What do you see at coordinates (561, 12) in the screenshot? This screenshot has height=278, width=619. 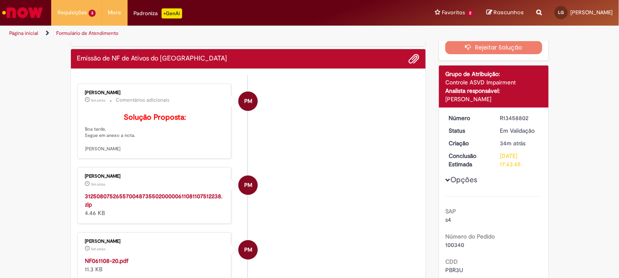 I see `span: LG` at bounding box center [561, 12].